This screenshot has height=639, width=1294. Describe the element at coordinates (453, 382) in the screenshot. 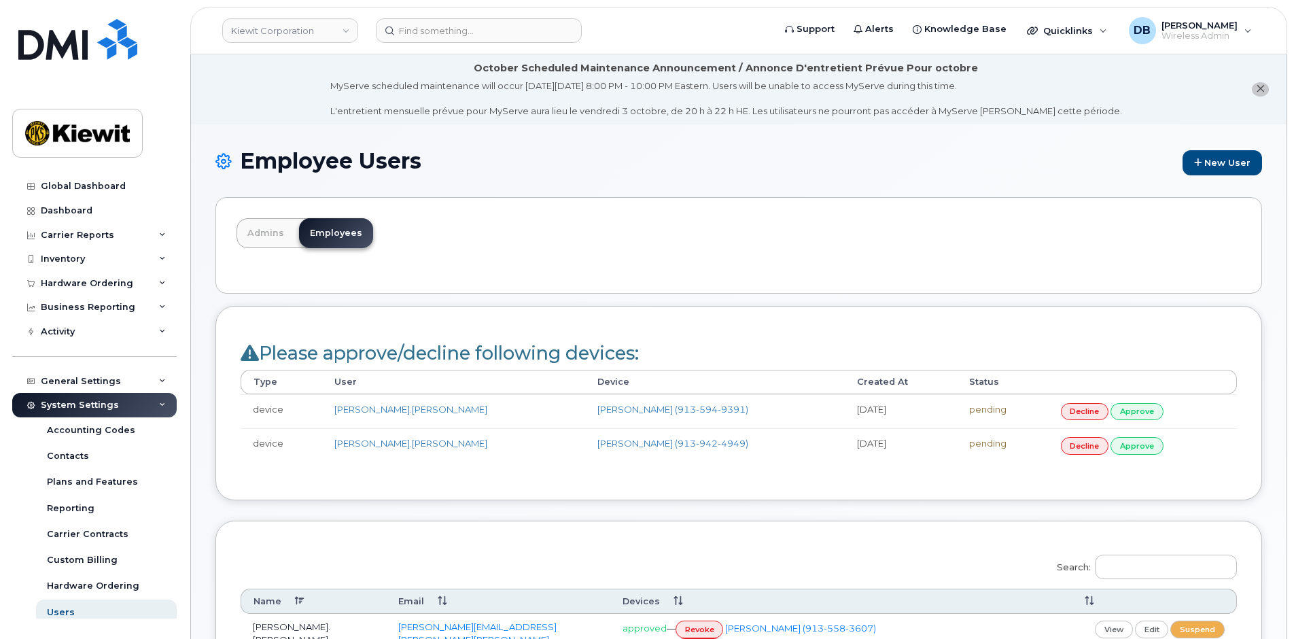

I see `th: User` at that location.